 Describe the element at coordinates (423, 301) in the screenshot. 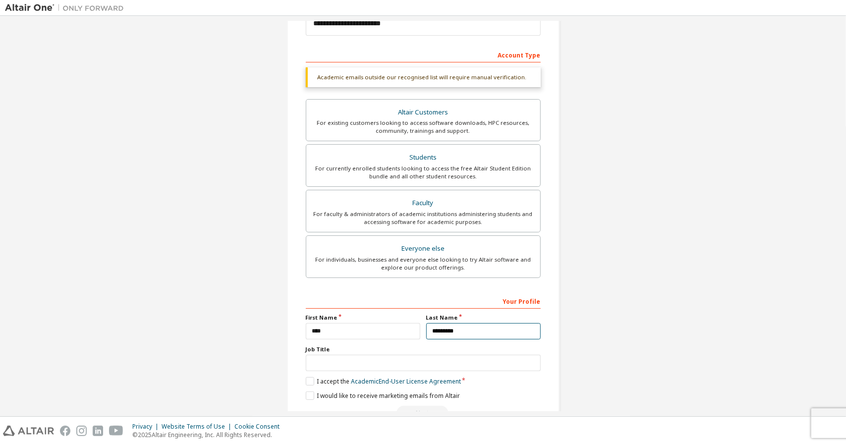

I see `div: Your Profile` at that location.